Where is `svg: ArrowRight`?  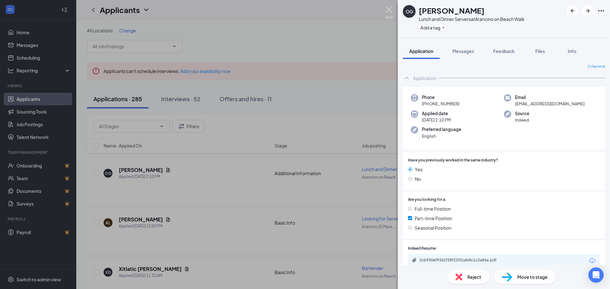 svg: ArrowRight is located at coordinates (588, 11).